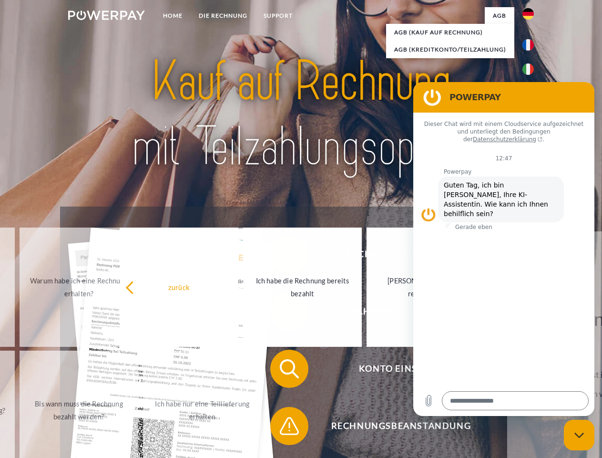  What do you see at coordinates (528, 14) in the screenshot?
I see `img: de` at bounding box center [528, 14].